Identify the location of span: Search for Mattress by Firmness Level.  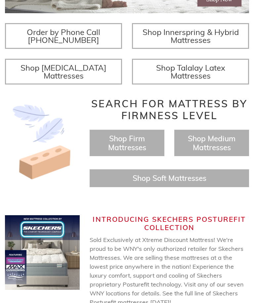
(169, 110).